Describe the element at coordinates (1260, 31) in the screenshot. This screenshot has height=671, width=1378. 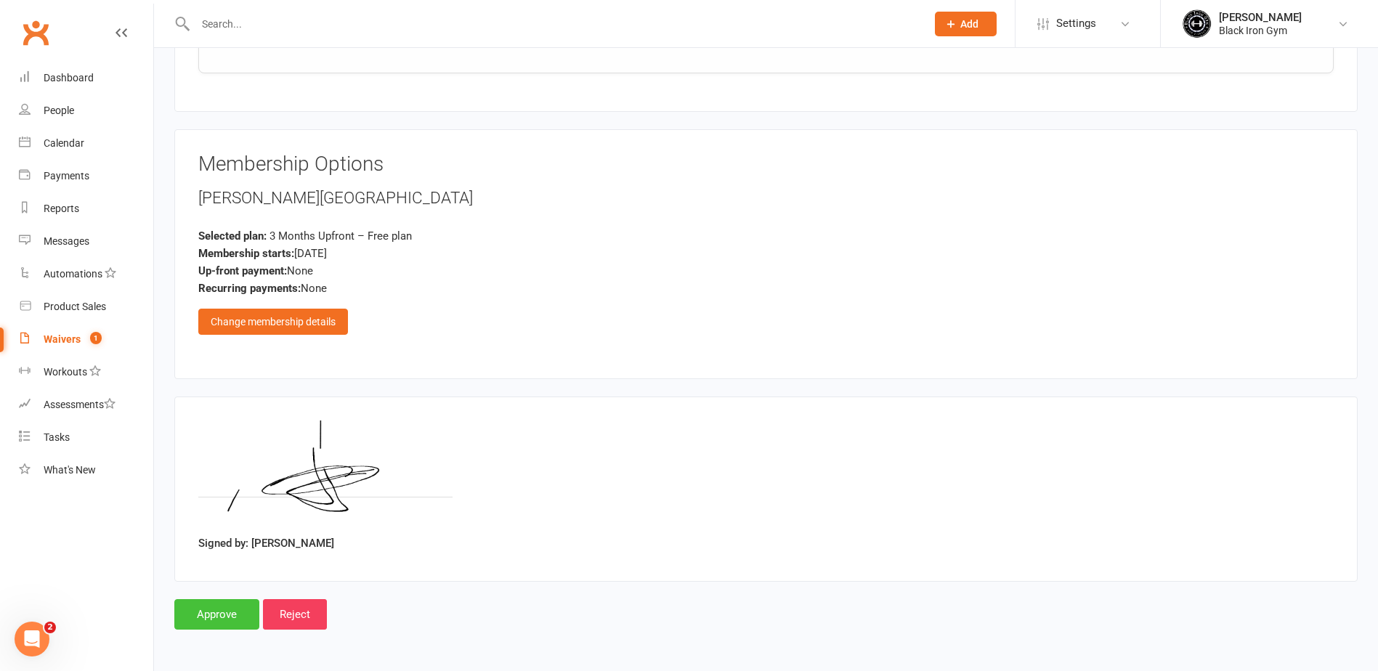
I see `div: Black Iron Gym` at that location.